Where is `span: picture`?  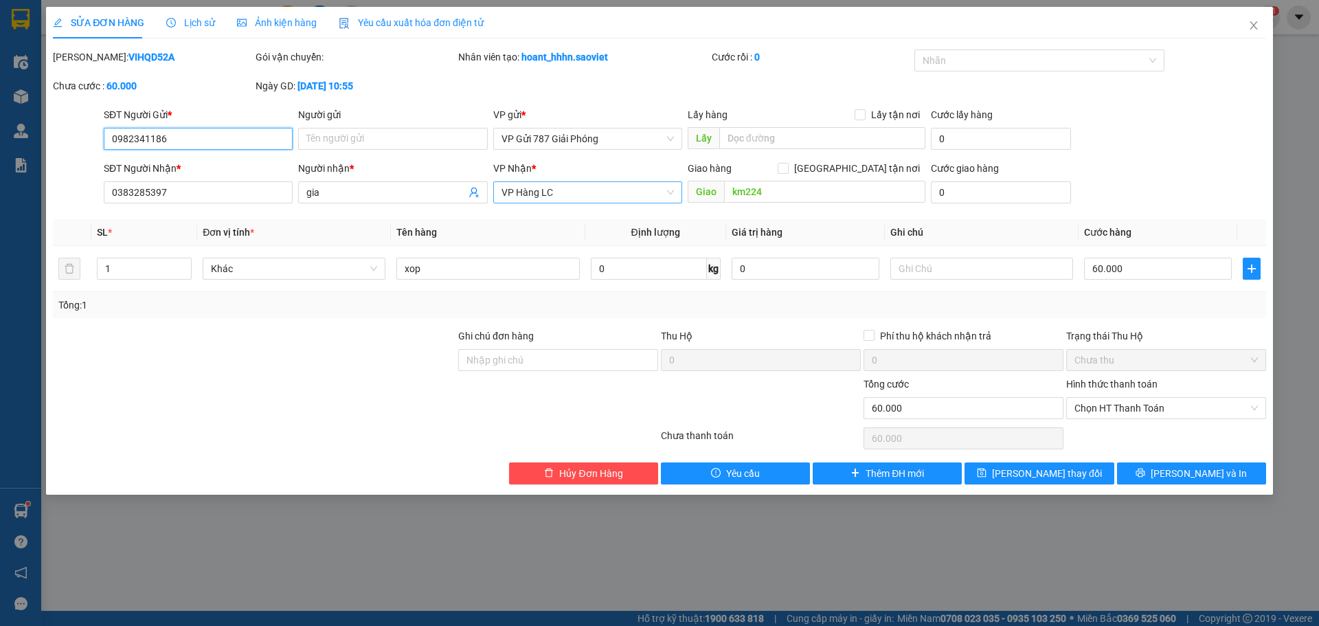
span: picture is located at coordinates (242, 23).